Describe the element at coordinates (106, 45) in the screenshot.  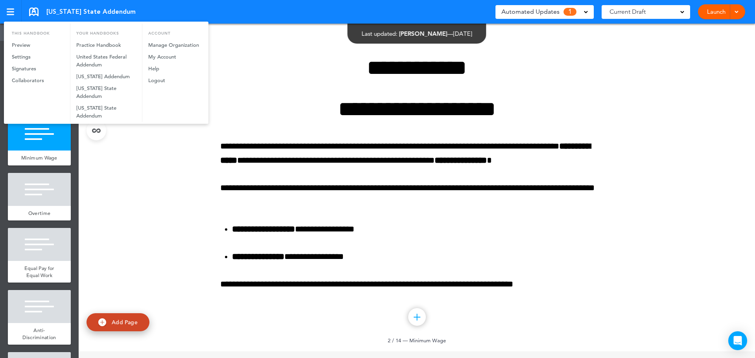
I see `a: Practice Handbook` at that location.